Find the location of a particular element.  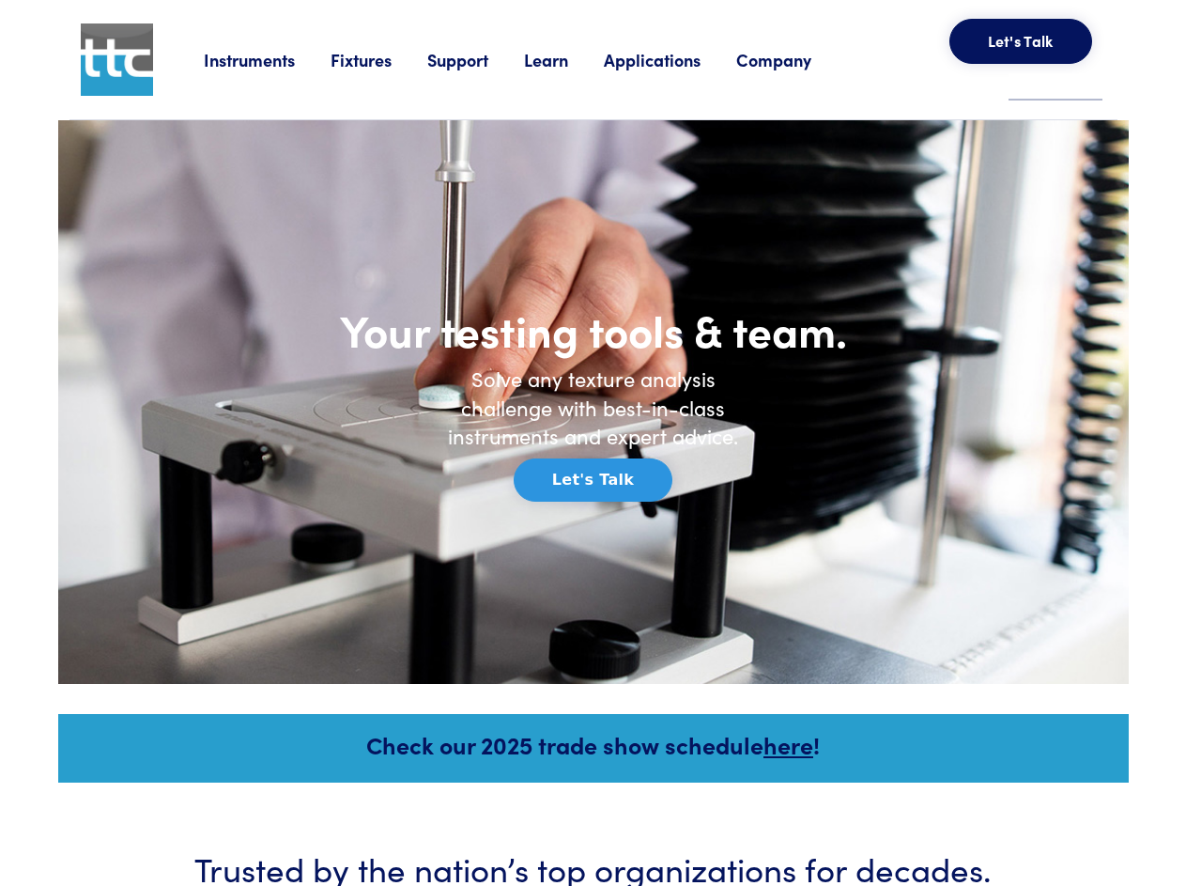

a: Company is located at coordinates (792, 59).